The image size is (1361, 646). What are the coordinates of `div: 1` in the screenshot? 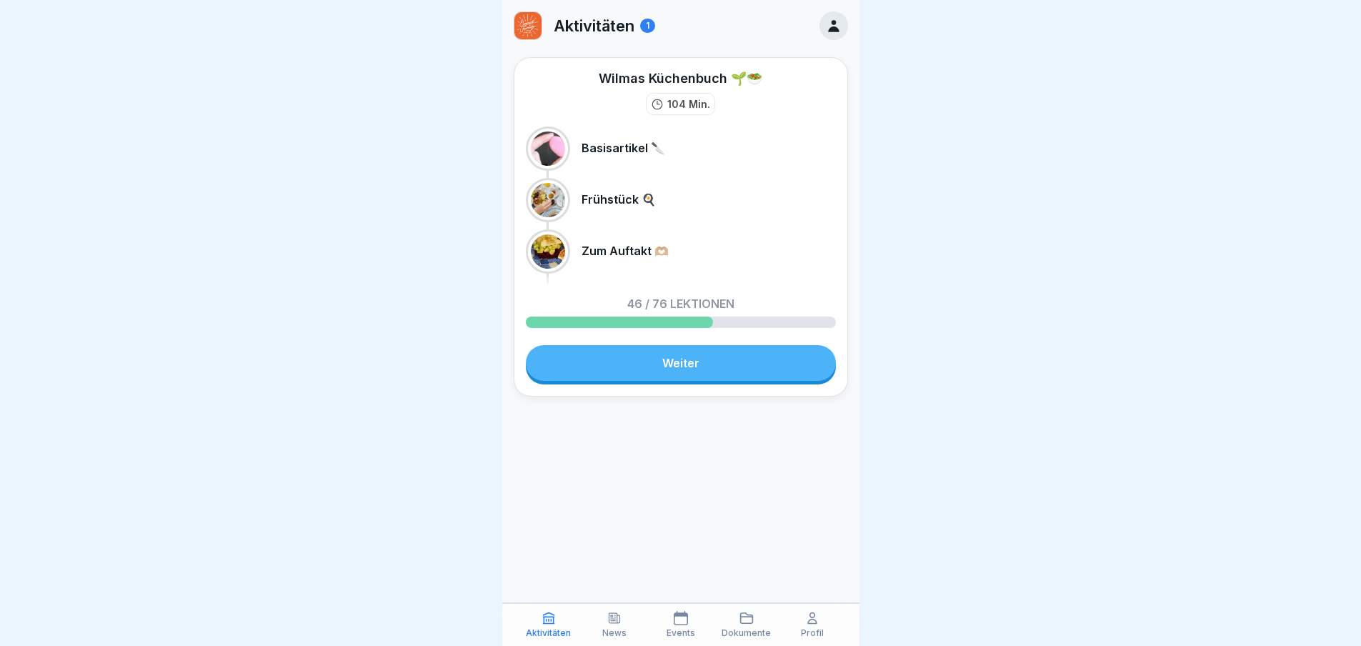 It's located at (647, 26).